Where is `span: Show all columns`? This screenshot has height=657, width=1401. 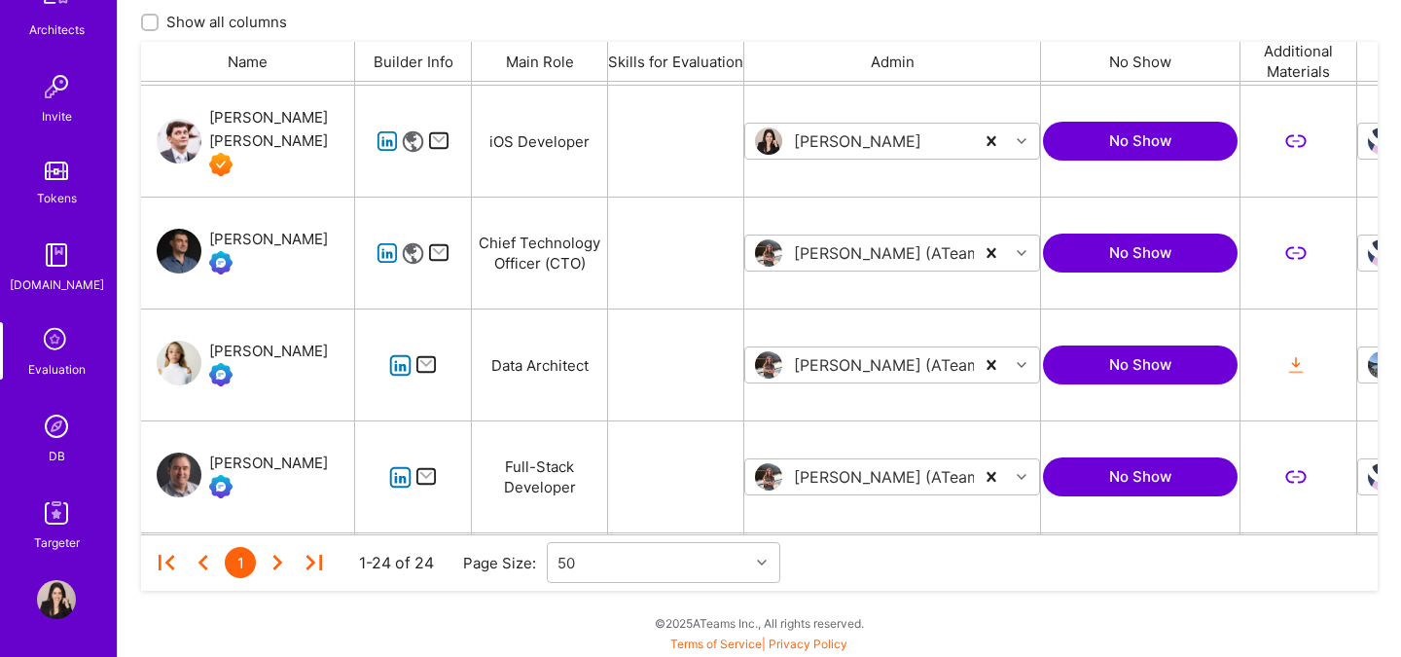
span: Show all columns is located at coordinates (227, 21).